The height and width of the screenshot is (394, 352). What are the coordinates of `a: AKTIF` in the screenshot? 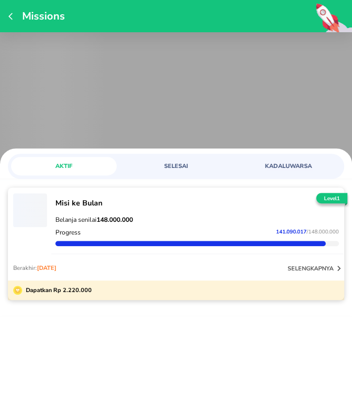 It's located at (64, 166).